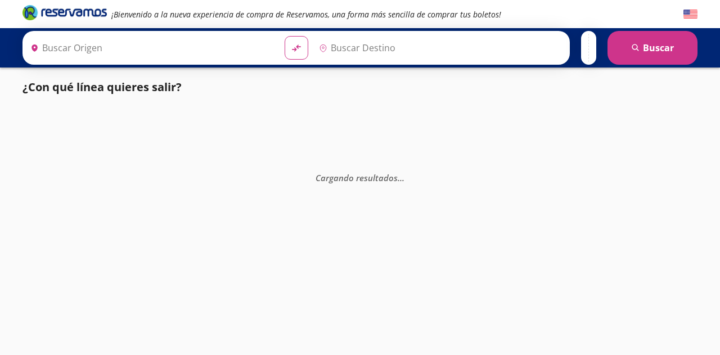 The width and height of the screenshot is (720, 355). What do you see at coordinates (306, 14) in the screenshot?
I see `em: ¡Bienvenido a la nueva experiencia de compra de Reservamos, una forma más sencilla de comprar tus...` at bounding box center [306, 14].